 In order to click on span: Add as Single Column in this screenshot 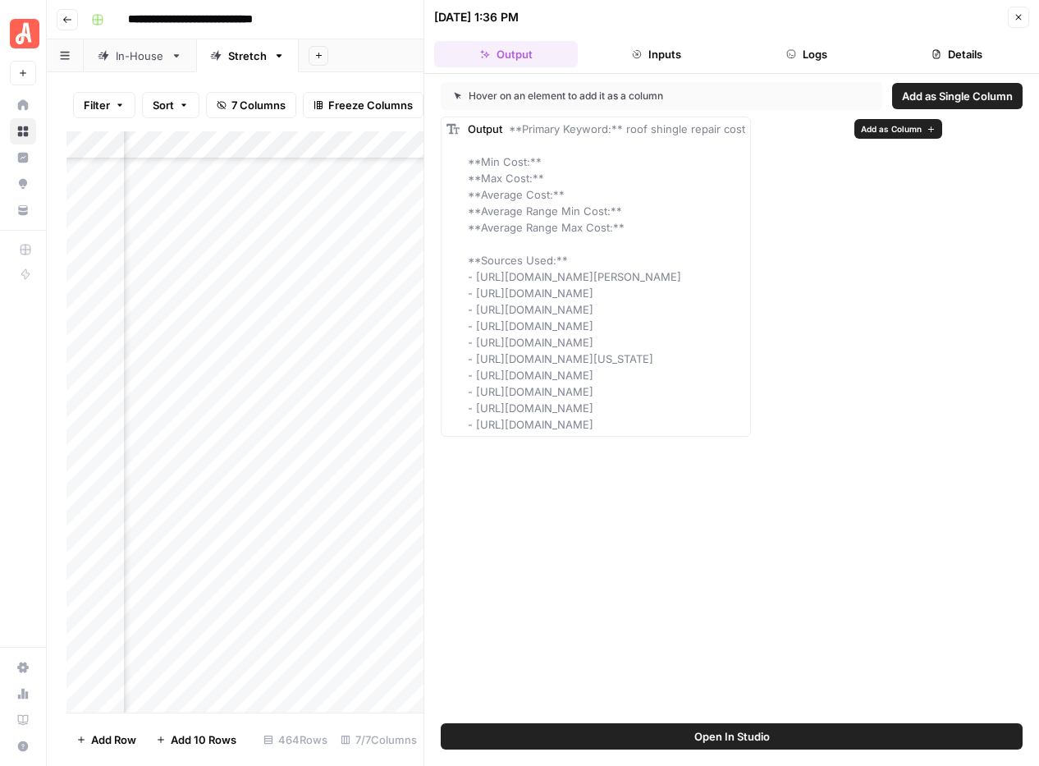, I will do `click(957, 96)`.